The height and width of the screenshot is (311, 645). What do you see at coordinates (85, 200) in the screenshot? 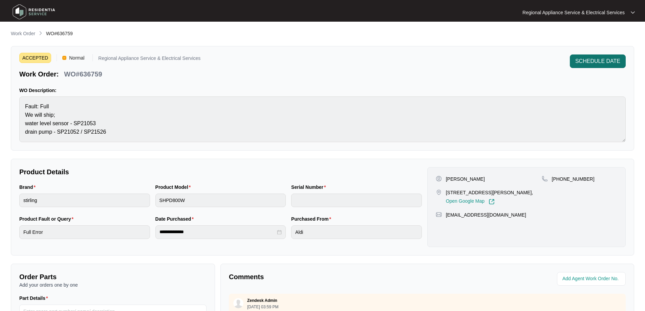
I see `input: Brand` at bounding box center [85, 200].